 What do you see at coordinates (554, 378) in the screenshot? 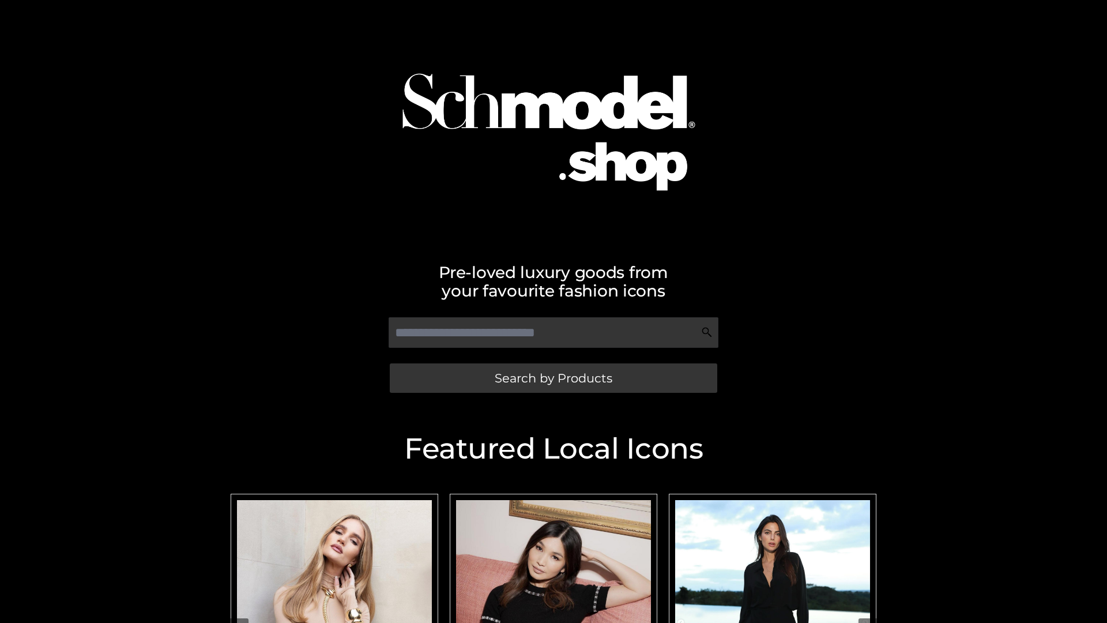
I see `a: Search by Products` at bounding box center [554, 378].